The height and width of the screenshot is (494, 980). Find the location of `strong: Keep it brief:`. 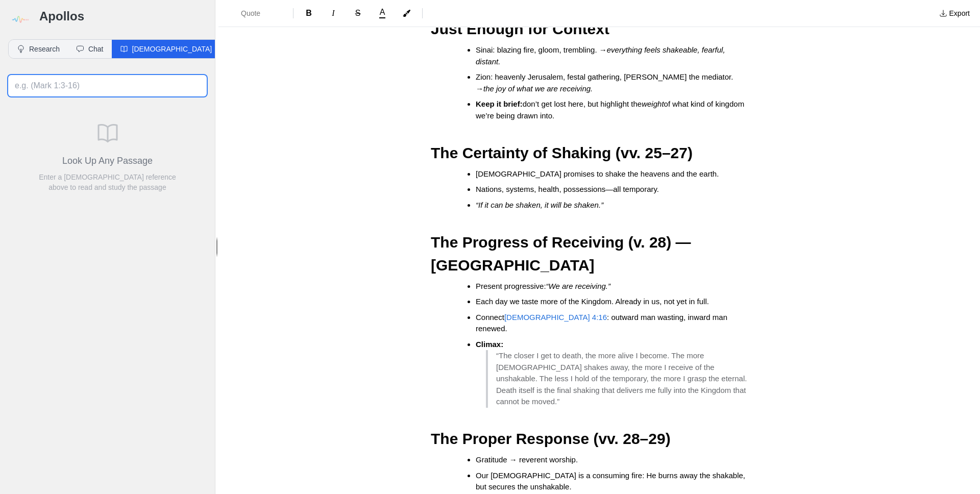

strong: Keep it brief: is located at coordinates (499, 104).